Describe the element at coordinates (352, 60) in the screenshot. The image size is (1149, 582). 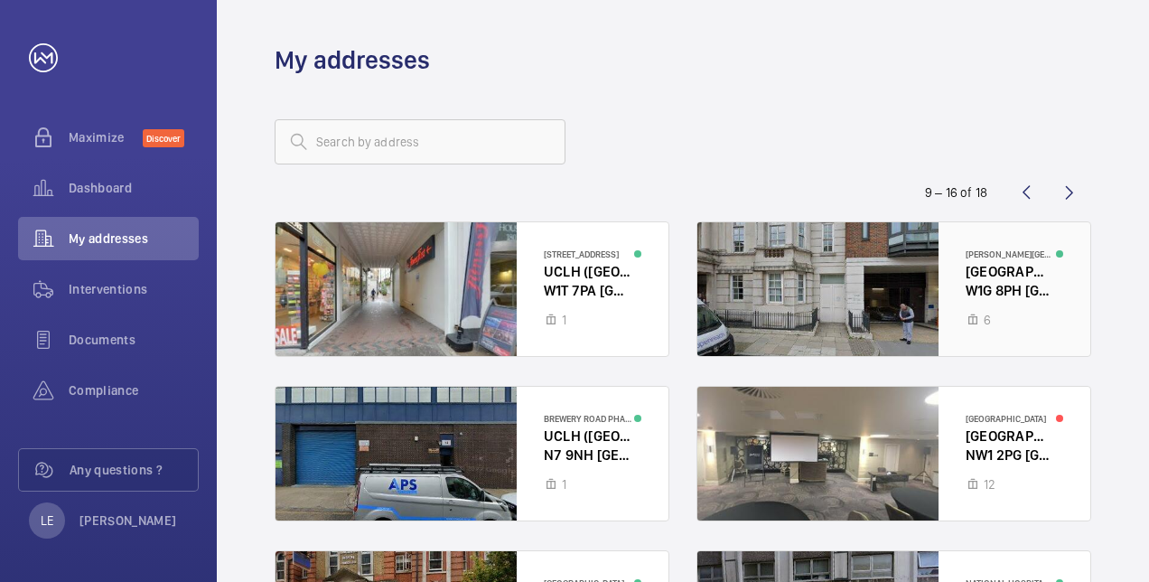
I see `h1: My addresses` at that location.